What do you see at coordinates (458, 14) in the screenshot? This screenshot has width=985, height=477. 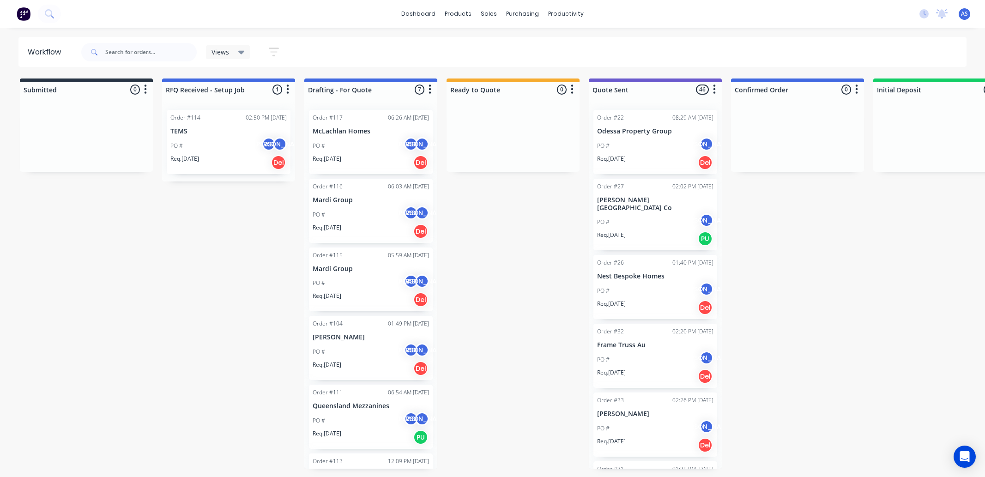 I see `div: products` at bounding box center [458, 14].